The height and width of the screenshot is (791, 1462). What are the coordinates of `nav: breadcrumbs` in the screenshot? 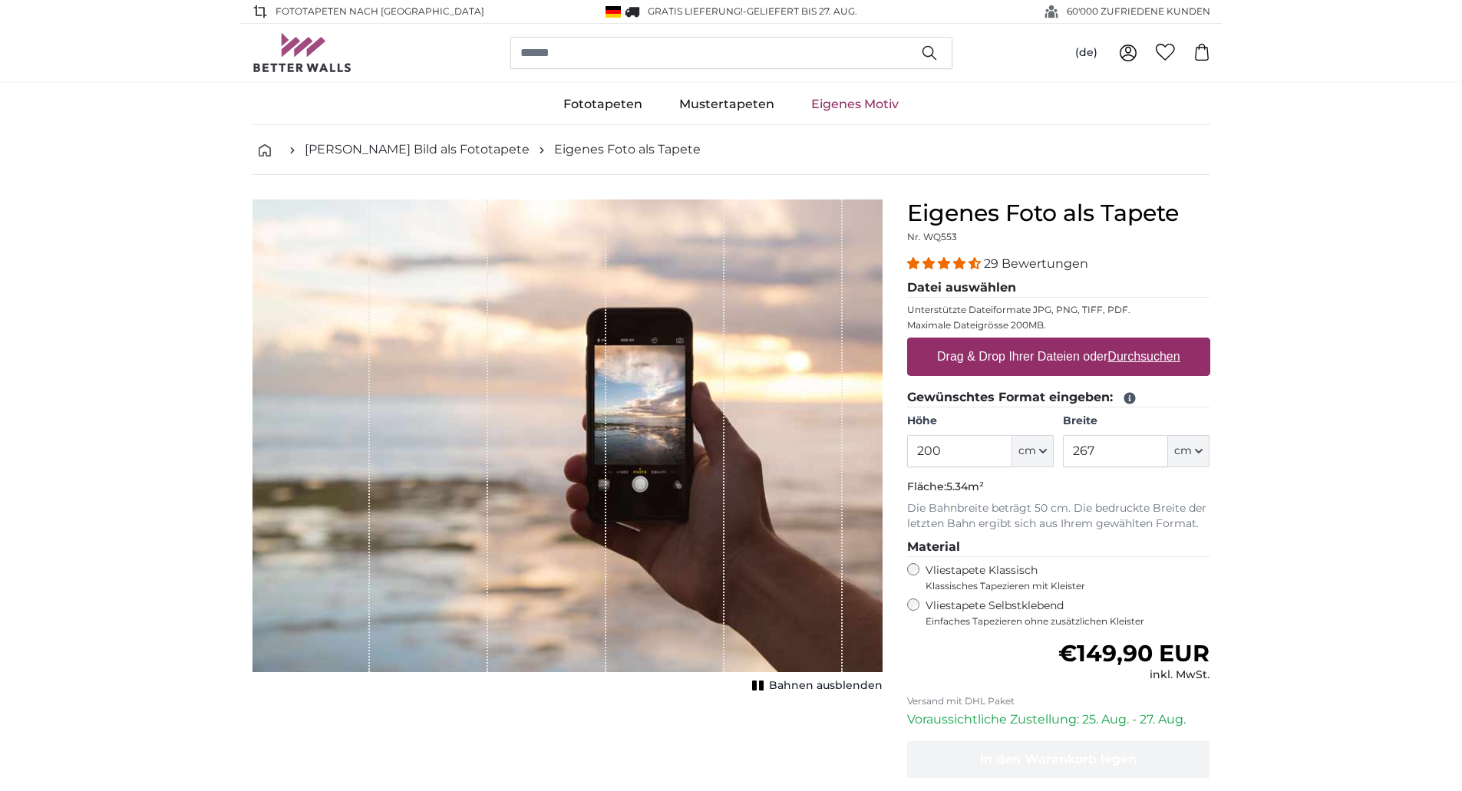 It's located at (731, 150).